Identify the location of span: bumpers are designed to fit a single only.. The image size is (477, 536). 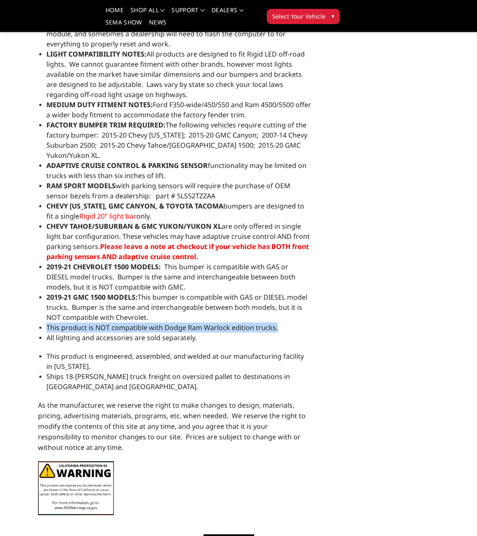
(175, 211).